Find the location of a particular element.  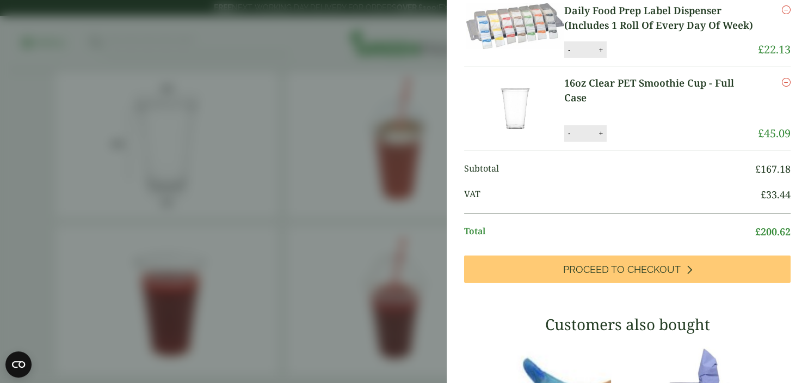

img: 16oz Clear PET Smoothie Cup-Full Case of-0 is located at coordinates (515, 108).